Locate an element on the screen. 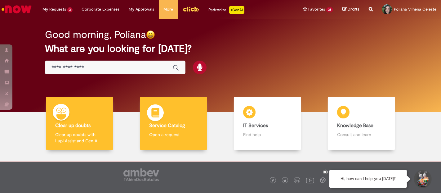  button: Start Support Conversation is located at coordinates (422, 179).